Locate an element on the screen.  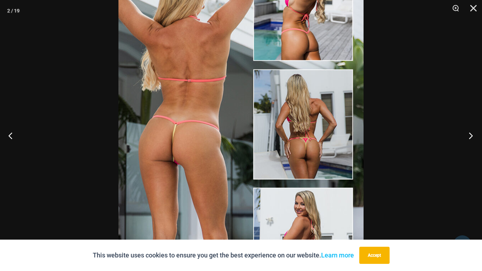
a: Learn more is located at coordinates (338, 255).